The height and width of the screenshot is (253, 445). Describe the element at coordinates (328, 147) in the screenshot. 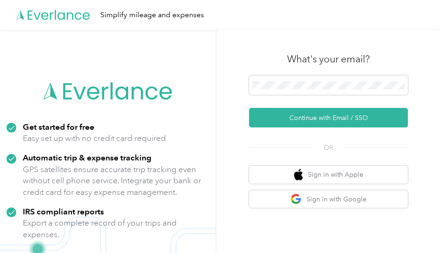

I see `span: OR` at that location.